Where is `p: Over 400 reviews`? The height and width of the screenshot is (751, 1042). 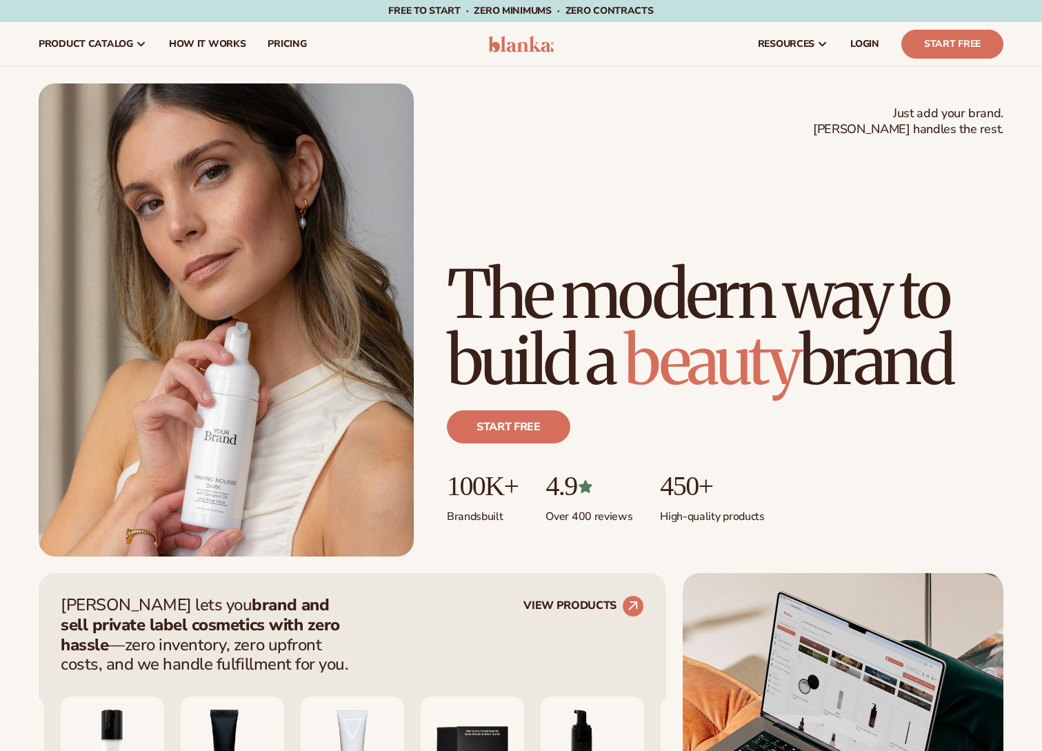
p: Over 400 reviews is located at coordinates (589, 513).